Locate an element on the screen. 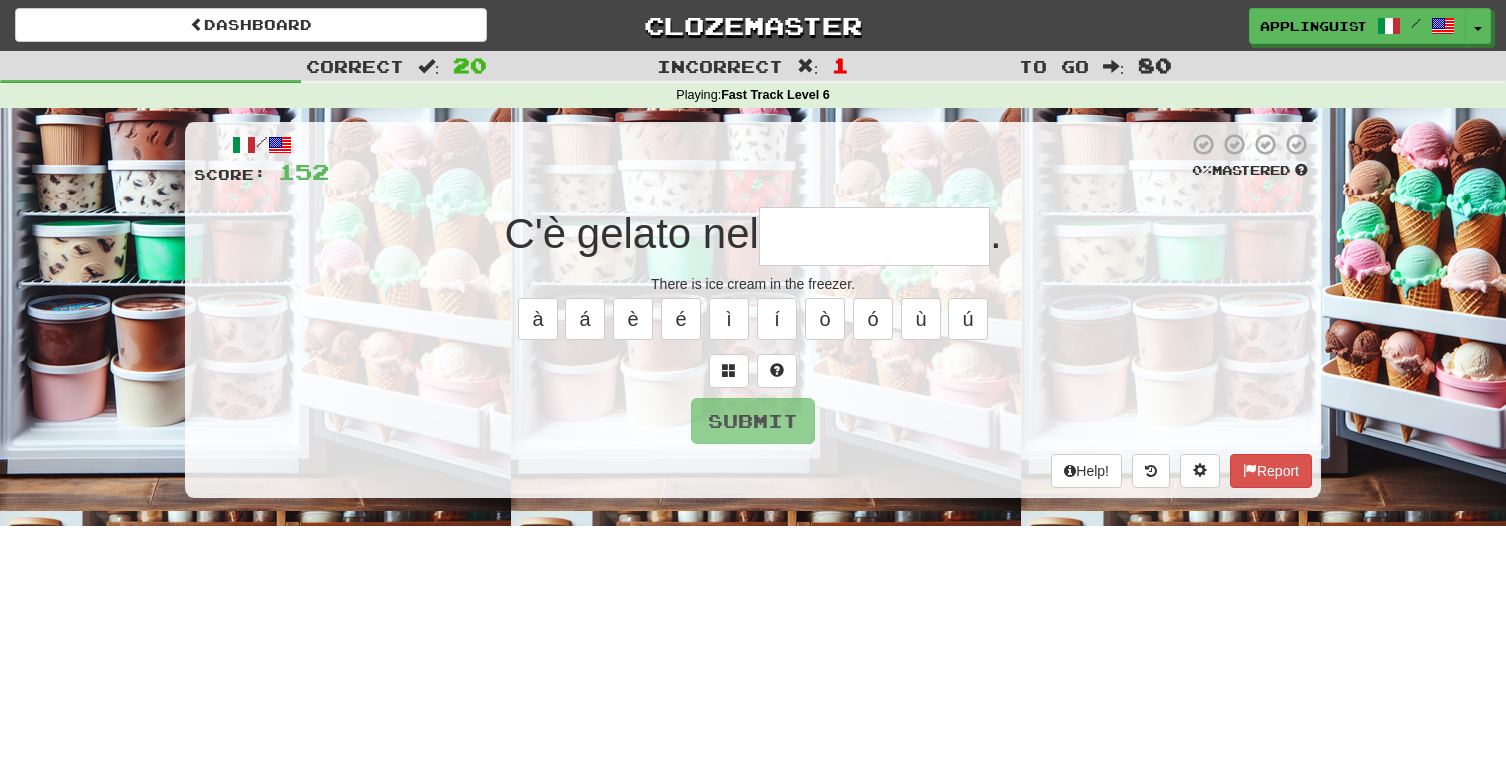 This screenshot has width=1506, height=779. button: è is located at coordinates (633, 319).